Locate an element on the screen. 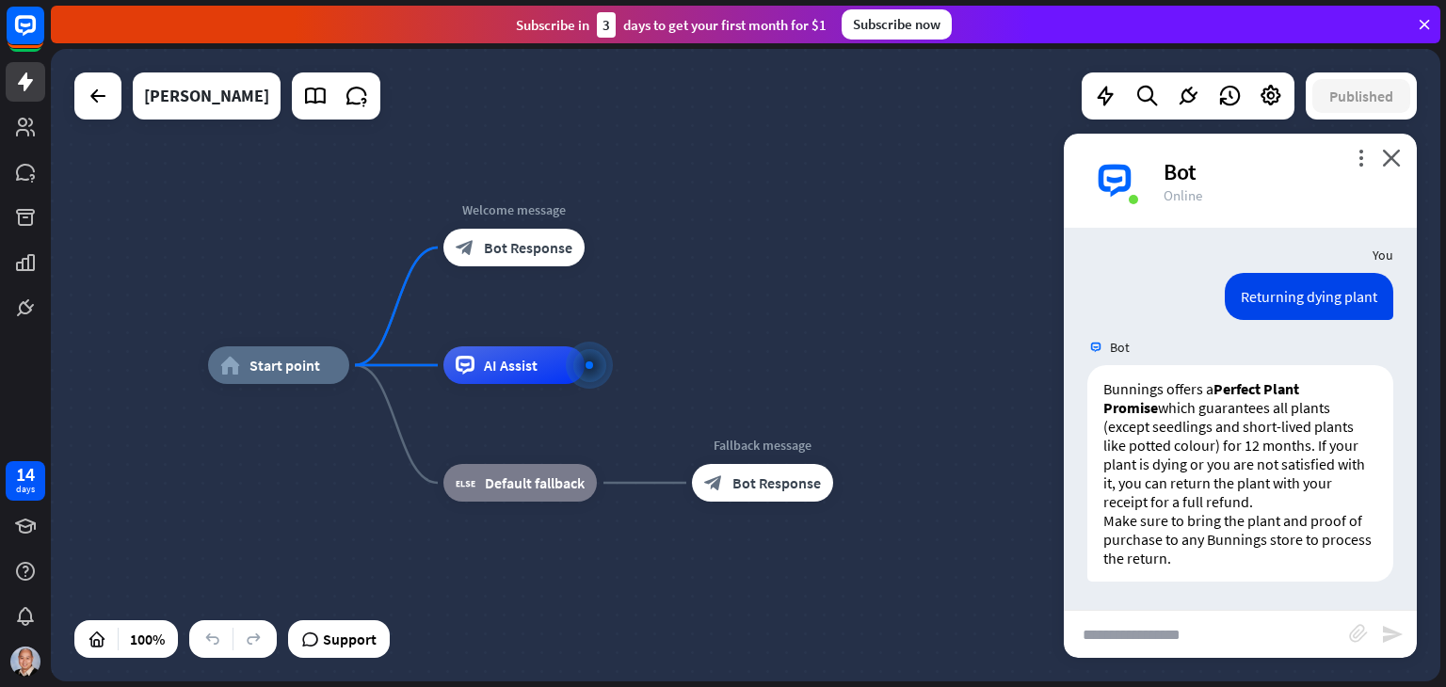 This screenshot has height=687, width=1446. i: home_2 is located at coordinates (230, 365).